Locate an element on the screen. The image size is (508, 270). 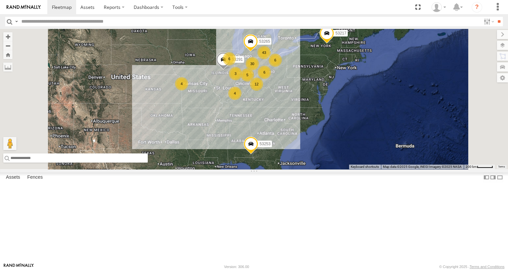
label: Assets is located at coordinates (13, 177).